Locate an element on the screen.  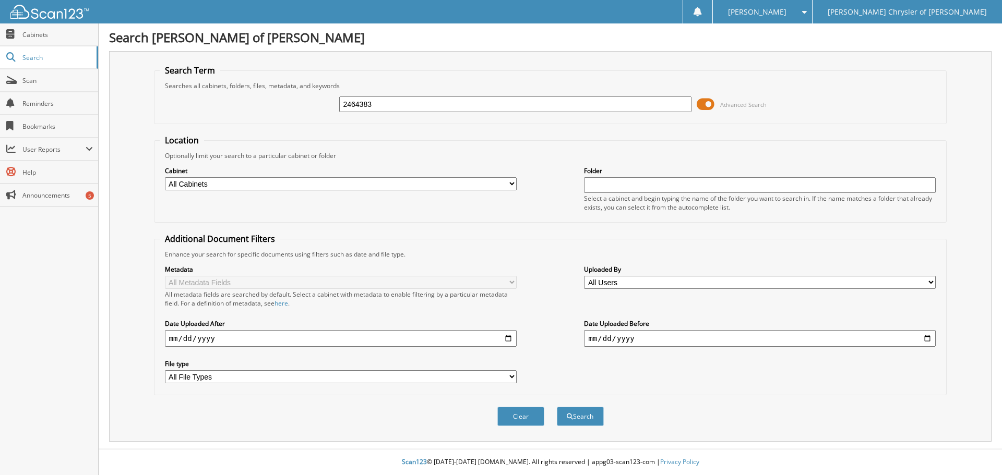
span: Scan123 is located at coordinates (414, 462).